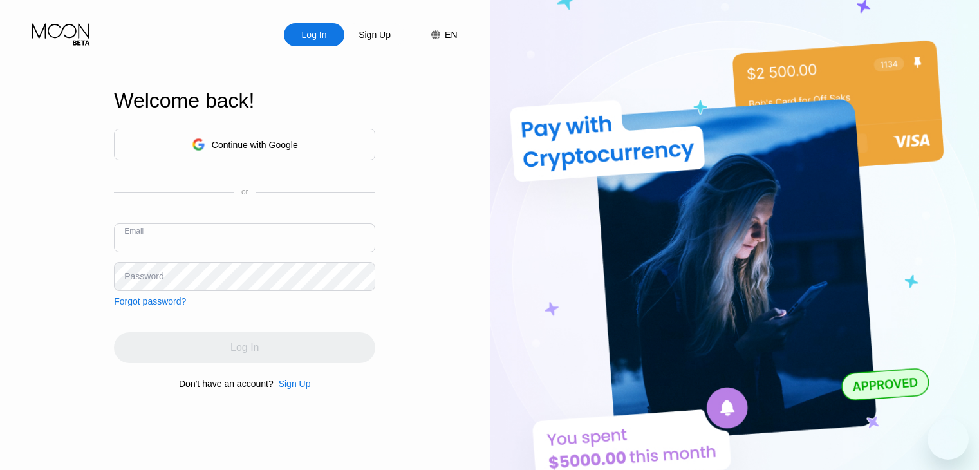  I want to click on div: Forgot password?, so click(150, 301).